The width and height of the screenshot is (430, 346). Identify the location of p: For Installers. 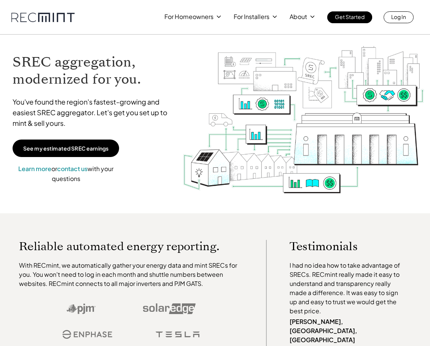
(251, 17).